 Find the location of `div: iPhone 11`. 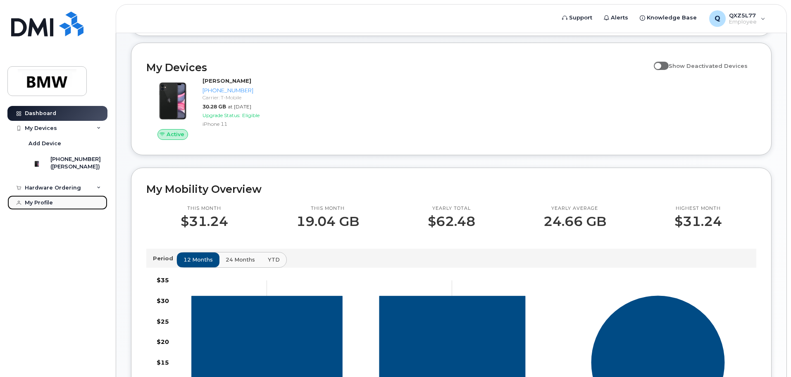

div: iPhone 11 is located at coordinates (245, 124).